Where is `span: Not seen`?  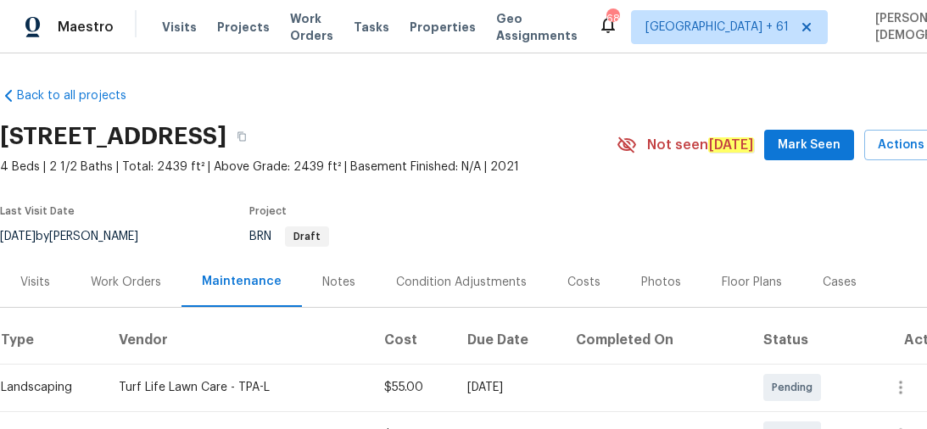 span: Not seen is located at coordinates (700, 145).